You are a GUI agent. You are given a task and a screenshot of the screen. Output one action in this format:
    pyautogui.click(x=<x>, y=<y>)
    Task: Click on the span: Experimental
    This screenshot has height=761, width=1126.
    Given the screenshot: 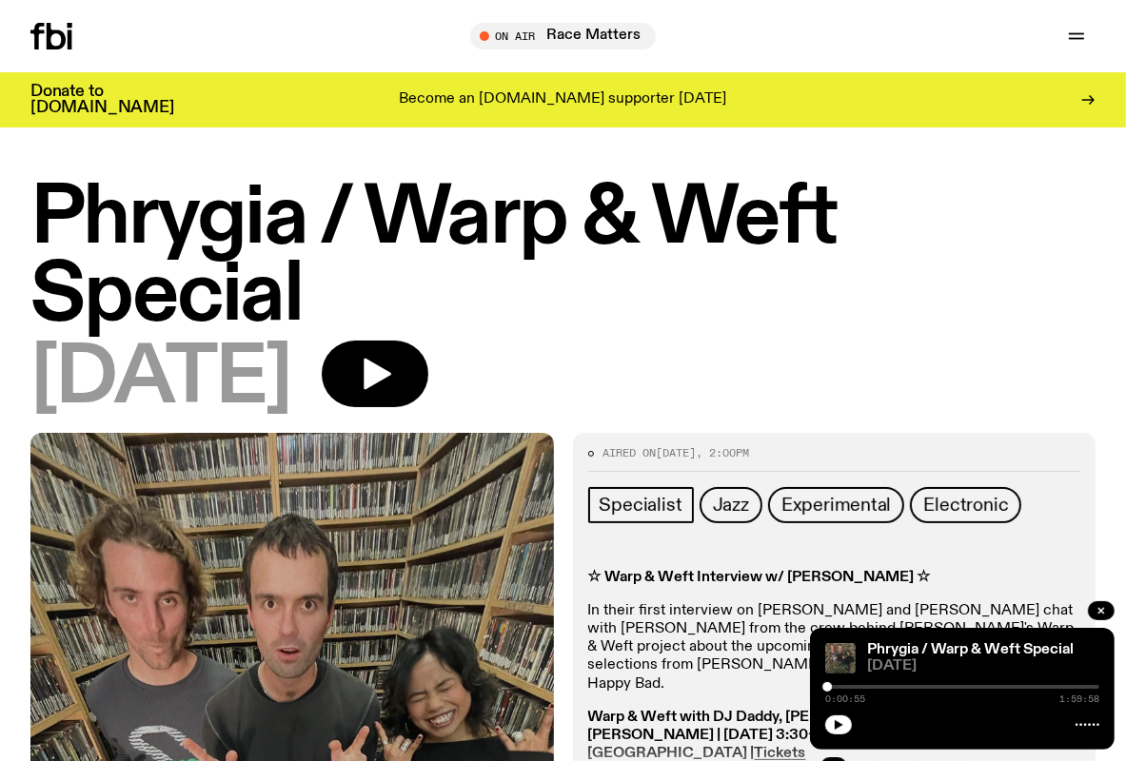 What is the action you would take?
    pyautogui.click(x=836, y=505)
    